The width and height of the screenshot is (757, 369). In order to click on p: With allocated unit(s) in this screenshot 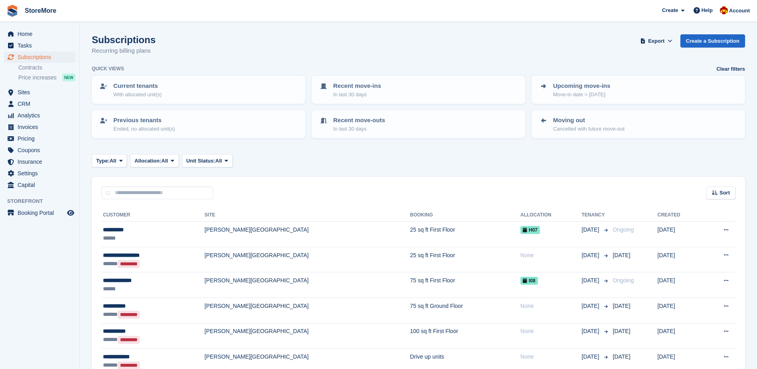, I will do `click(137, 95)`.